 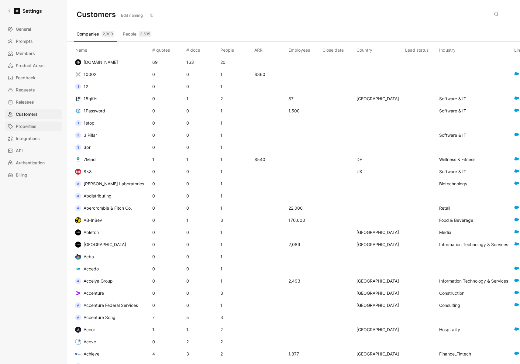 What do you see at coordinates (476, 245) in the screenshot?
I see `td: Information Technology & Services` at bounding box center [476, 245].